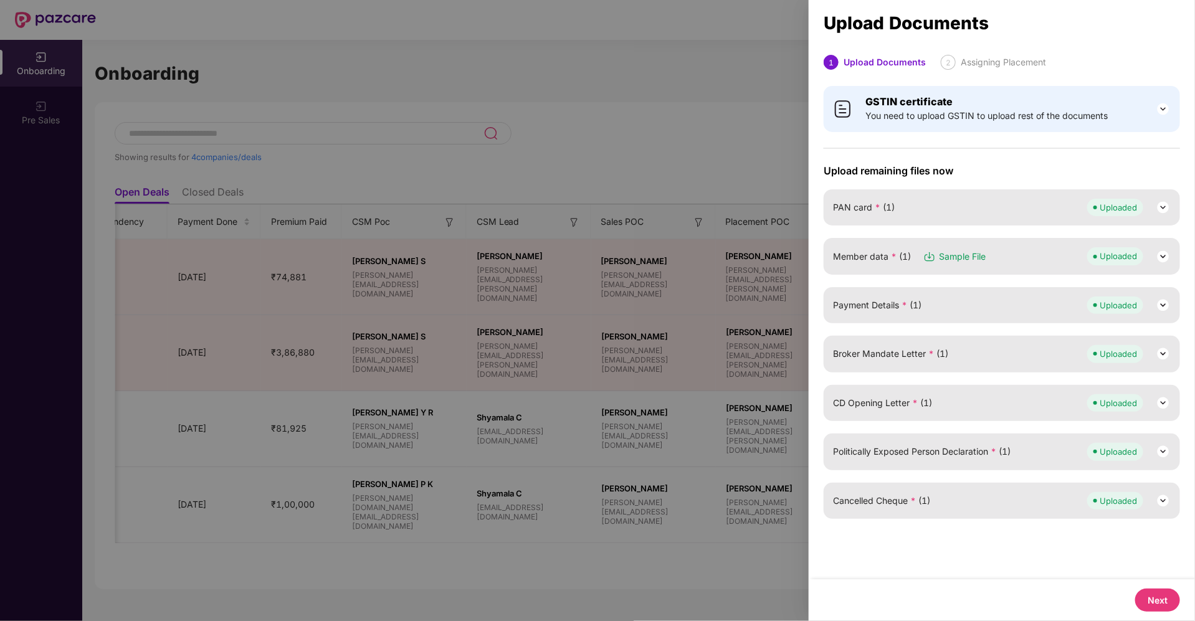 Image resolution: width=1195 pixels, height=621 pixels. What do you see at coordinates (891, 354) in the screenshot?
I see `span: Broker Mandate Letter (1)` at bounding box center [891, 354].